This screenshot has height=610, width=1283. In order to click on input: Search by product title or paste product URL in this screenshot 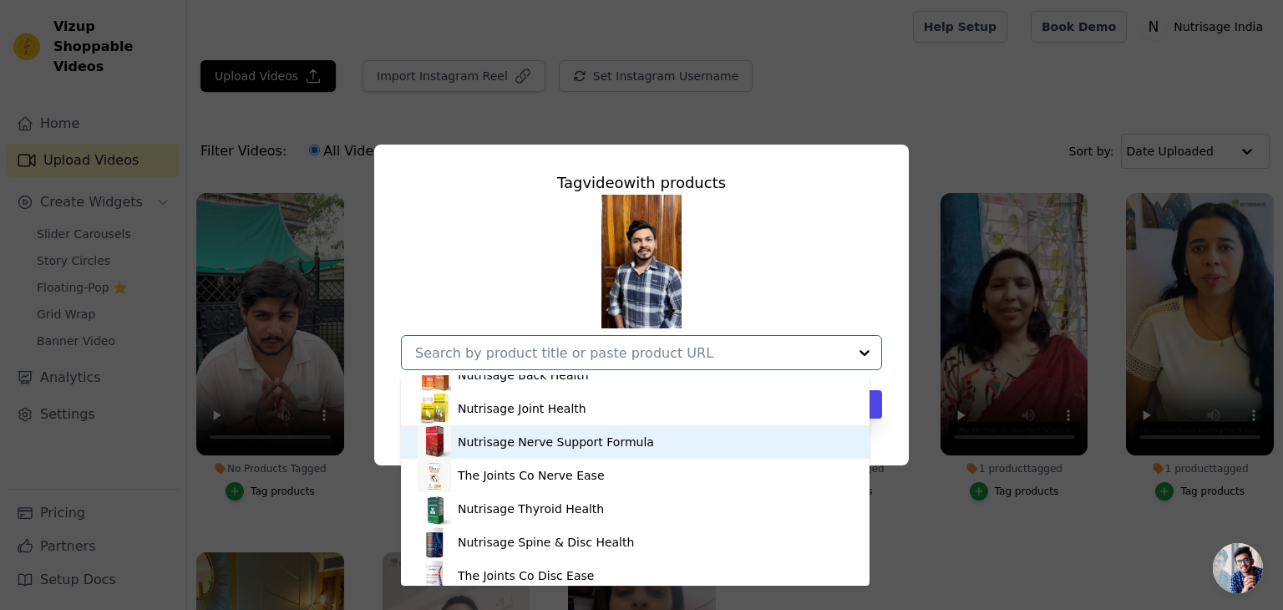, I will do `click(632, 353)`.